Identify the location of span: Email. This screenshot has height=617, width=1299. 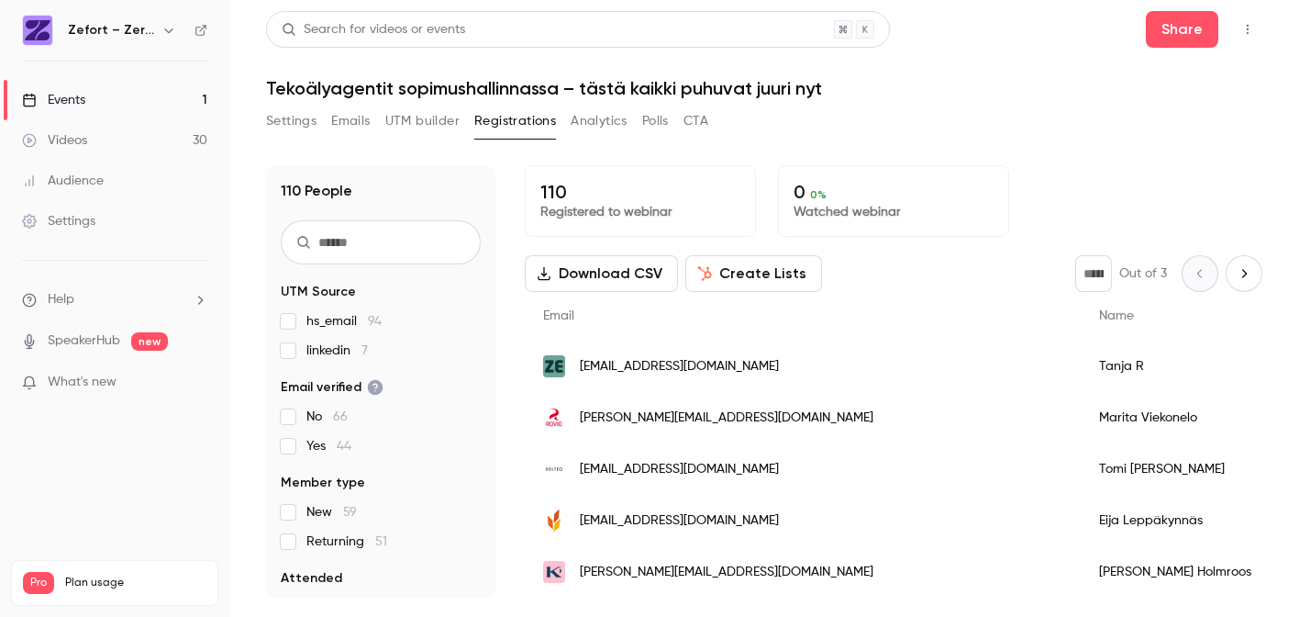
(559, 316).